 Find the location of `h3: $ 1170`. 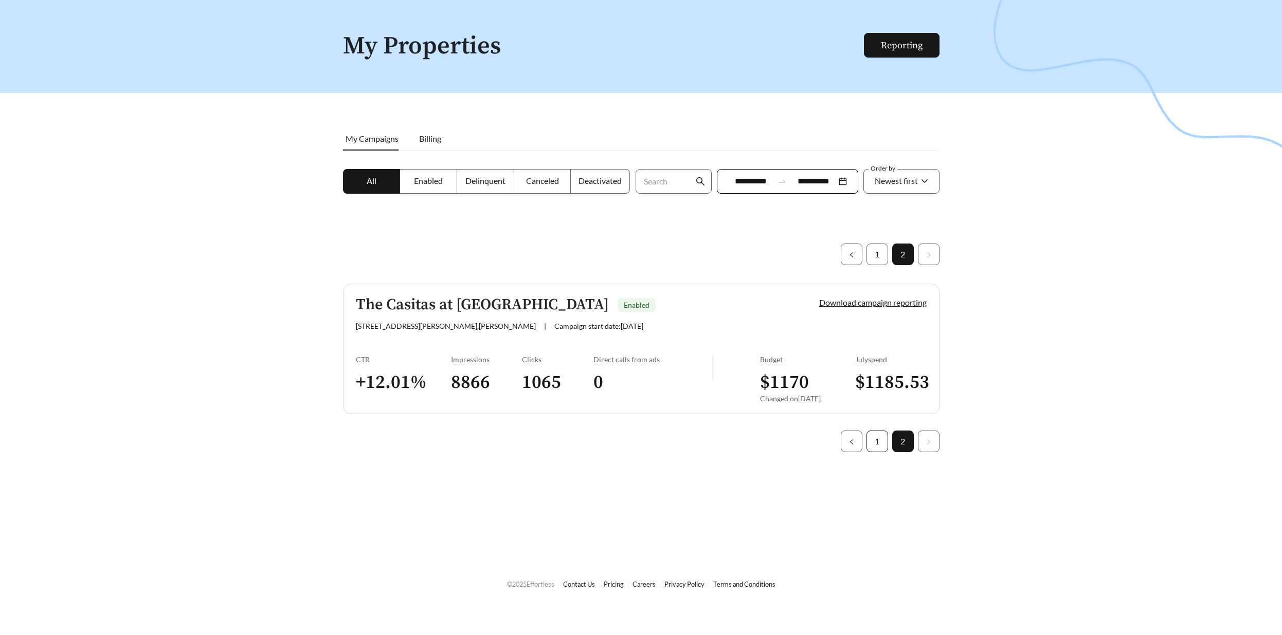

h3: $ 1170 is located at coordinates (807, 383).